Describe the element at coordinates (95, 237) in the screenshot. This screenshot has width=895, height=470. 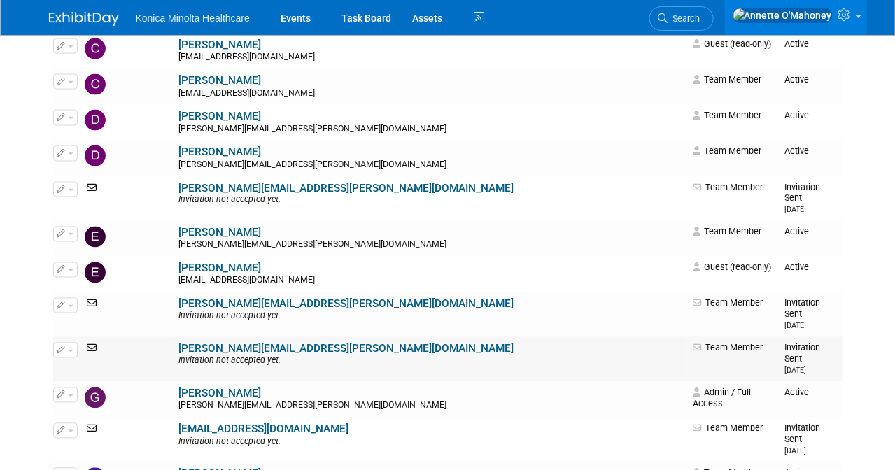
I see `img: Elena Van Schaack` at that location.